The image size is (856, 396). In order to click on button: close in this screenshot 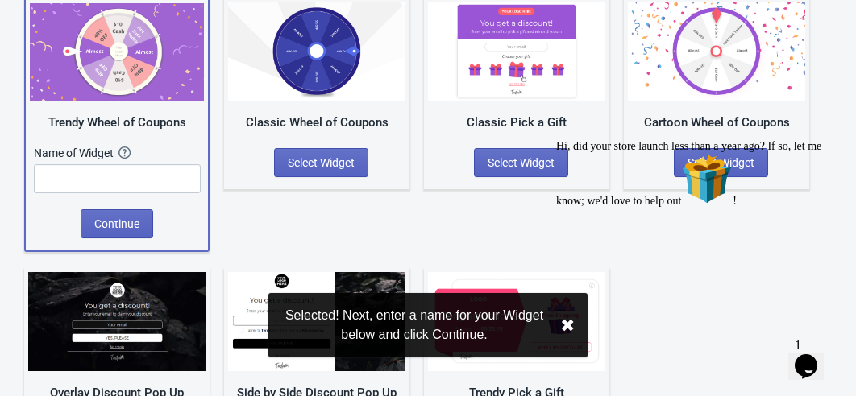, I will do `click(567, 326)`.